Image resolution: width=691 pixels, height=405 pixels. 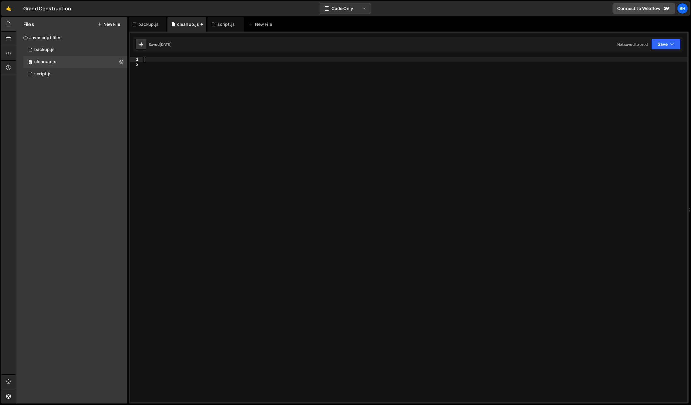 I want to click on a: Sh, so click(x=682, y=8).